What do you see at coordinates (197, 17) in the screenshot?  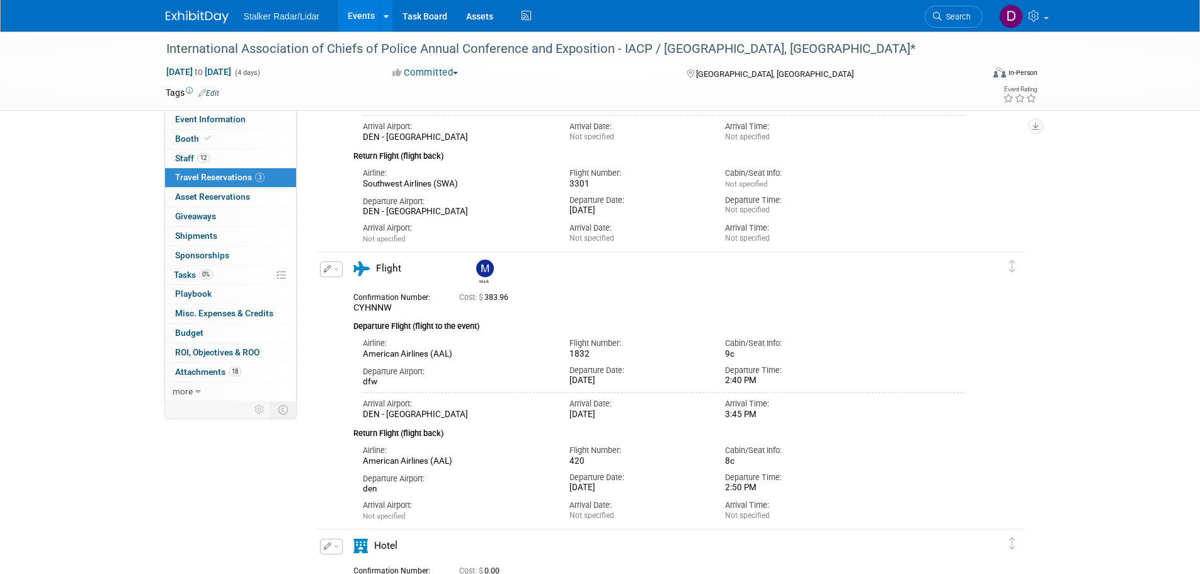 I see `img: ExhibitDay` at bounding box center [197, 17].